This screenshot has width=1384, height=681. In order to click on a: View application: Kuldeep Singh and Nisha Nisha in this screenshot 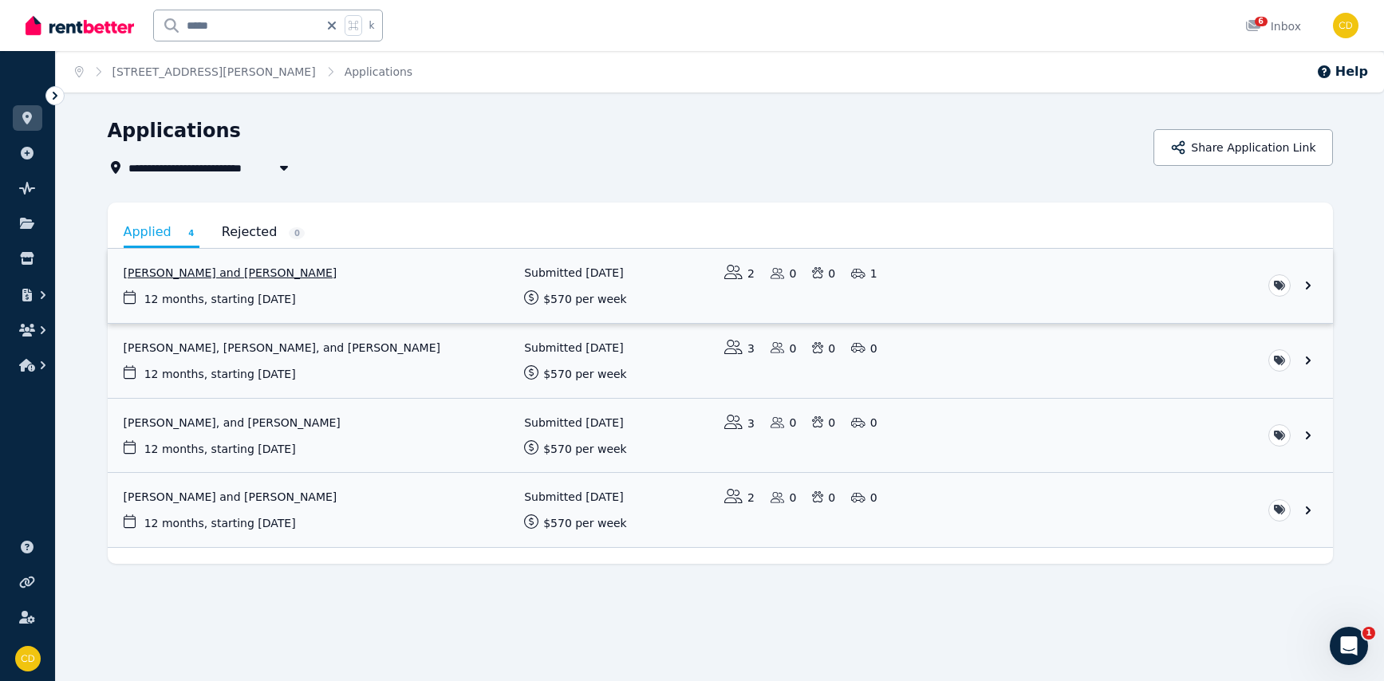, I will do `click(720, 286)`.